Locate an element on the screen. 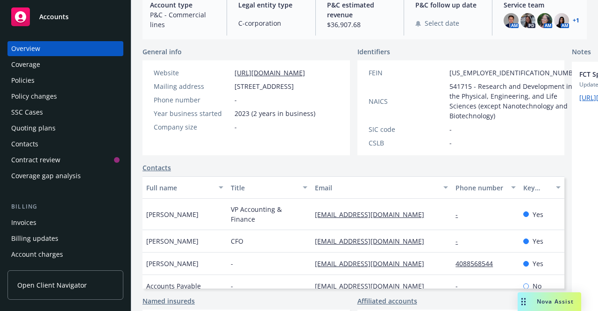 The height and width of the screenshot is (311, 598). div: NAICS is located at coordinates (407, 101).